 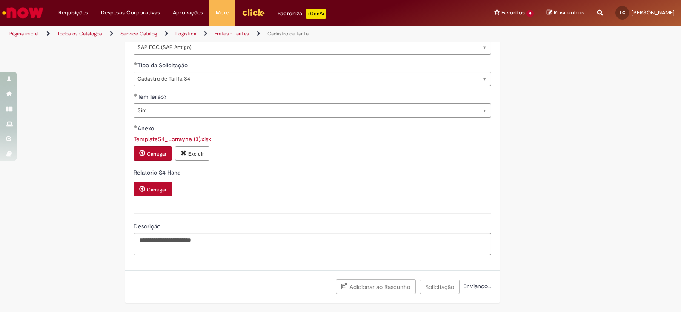 I want to click on a: Service Catalog, so click(x=139, y=34).